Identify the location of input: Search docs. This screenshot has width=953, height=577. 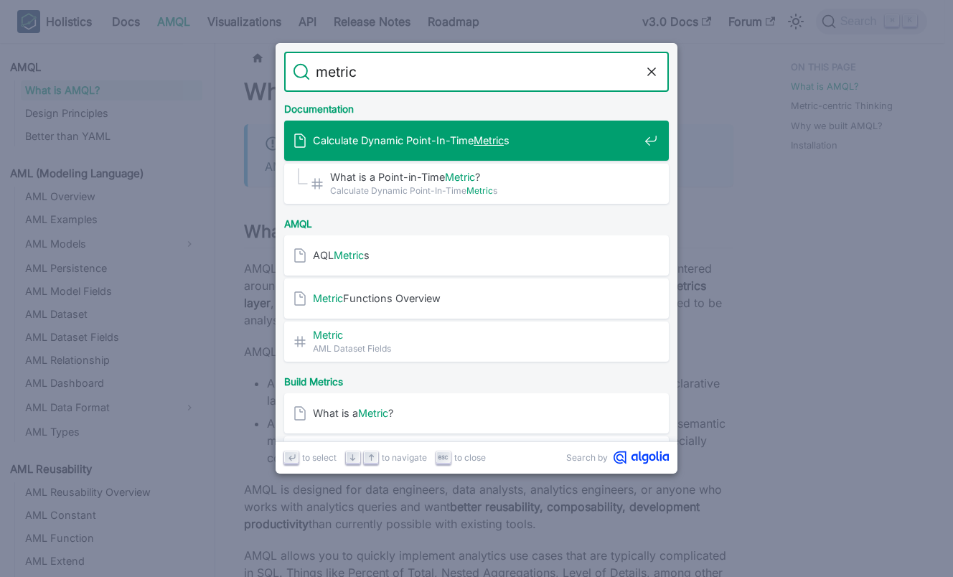
(477, 72).